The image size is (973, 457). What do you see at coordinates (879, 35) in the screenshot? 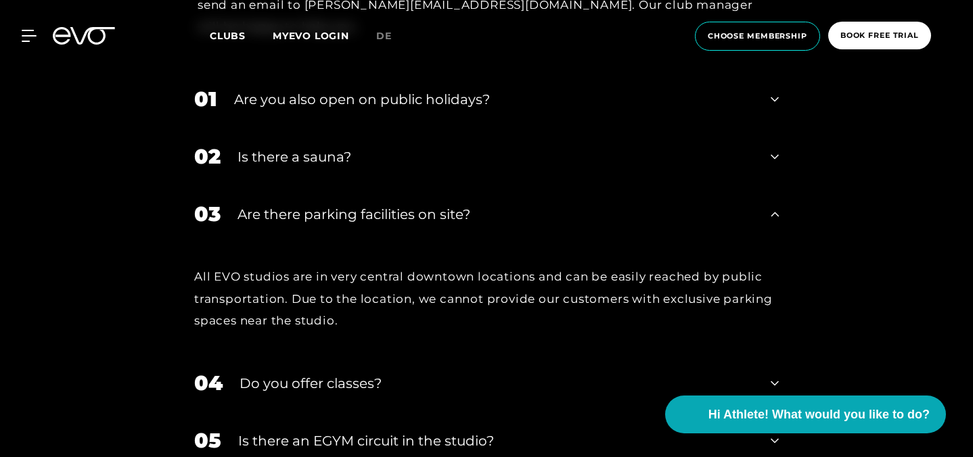
I see `span: book free trial` at bounding box center [879, 35].